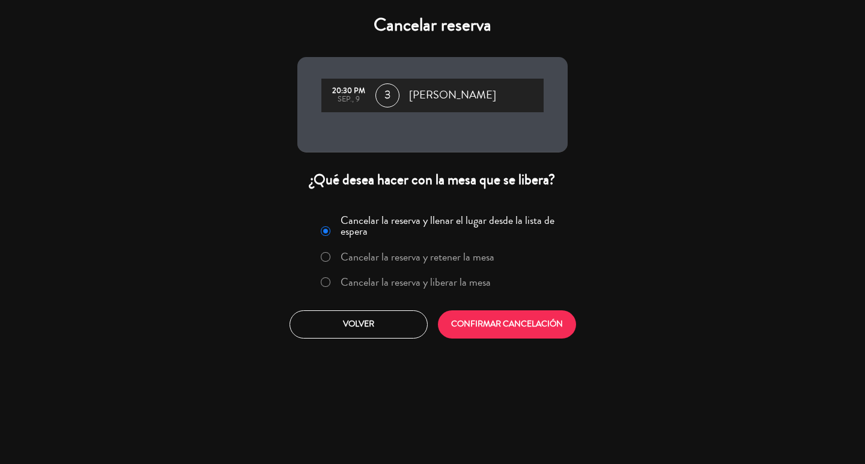  I want to click on div: 20:30 PM, so click(348, 91).